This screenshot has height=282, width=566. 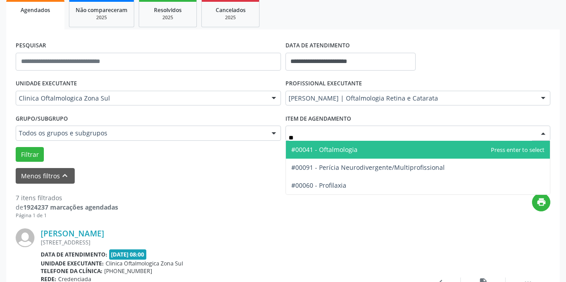 I want to click on span: #00091 - Perícia Neurodivergente/Multiprofissional, so click(x=368, y=167).